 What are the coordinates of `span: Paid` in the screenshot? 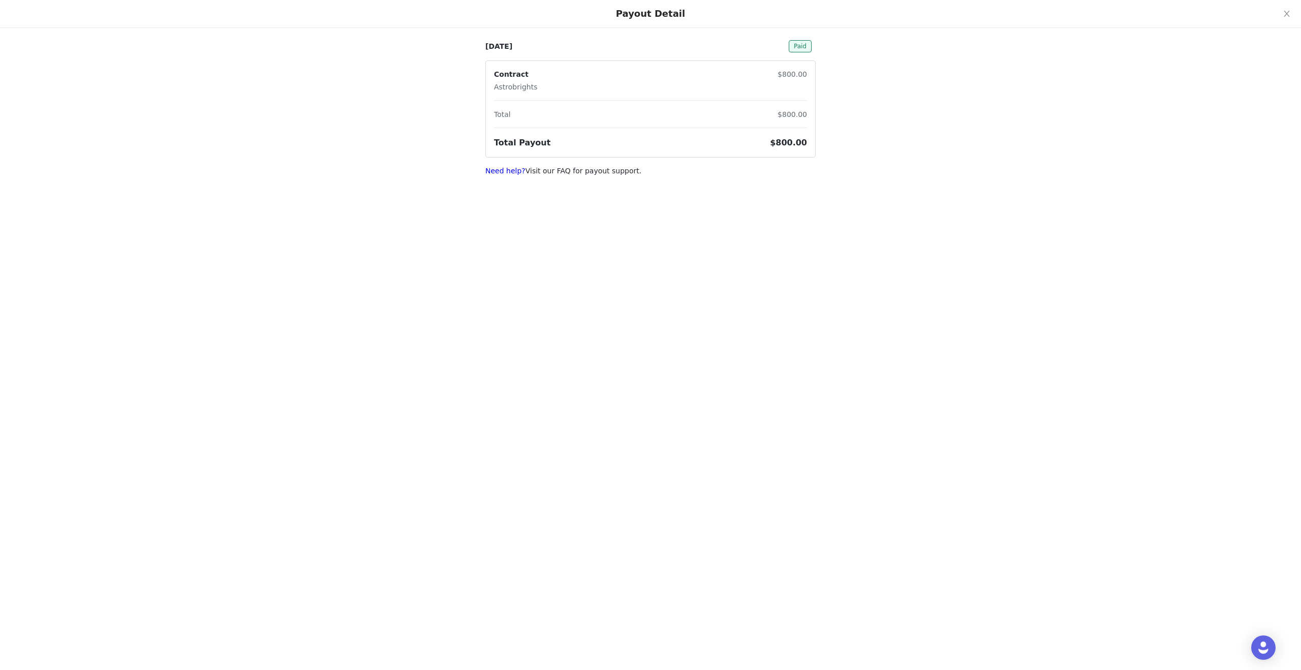 It's located at (800, 46).